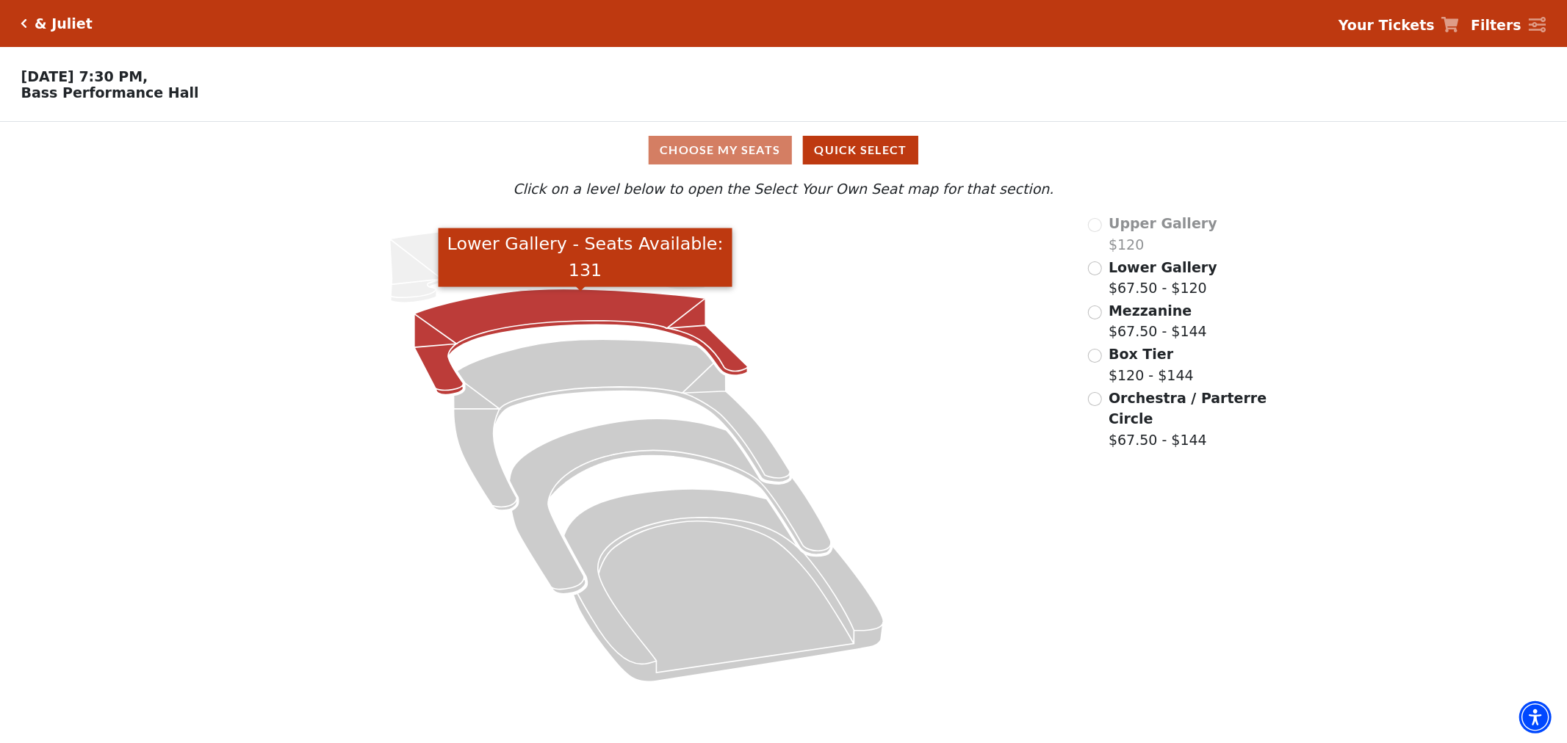 The height and width of the screenshot is (743, 1567). What do you see at coordinates (63, 24) in the screenshot?
I see `h5: & Juliet` at bounding box center [63, 24].